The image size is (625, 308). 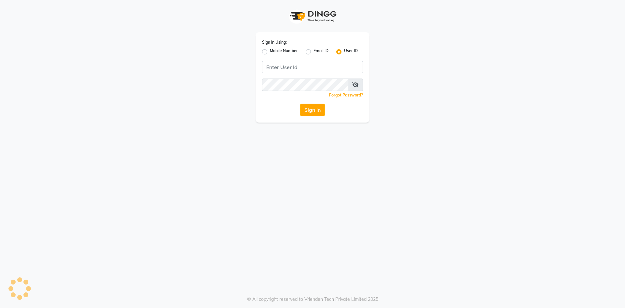 What do you see at coordinates (274, 42) in the screenshot?
I see `label: Sign In Using:` at bounding box center [274, 42].